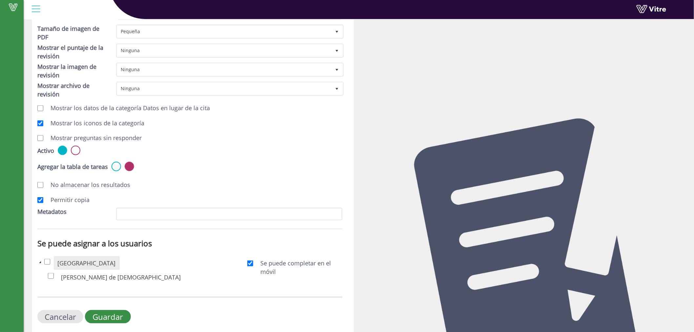  I want to click on input: Permitir copia, so click(40, 200).